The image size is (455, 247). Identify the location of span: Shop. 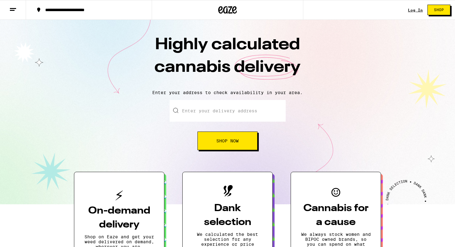
(439, 10).